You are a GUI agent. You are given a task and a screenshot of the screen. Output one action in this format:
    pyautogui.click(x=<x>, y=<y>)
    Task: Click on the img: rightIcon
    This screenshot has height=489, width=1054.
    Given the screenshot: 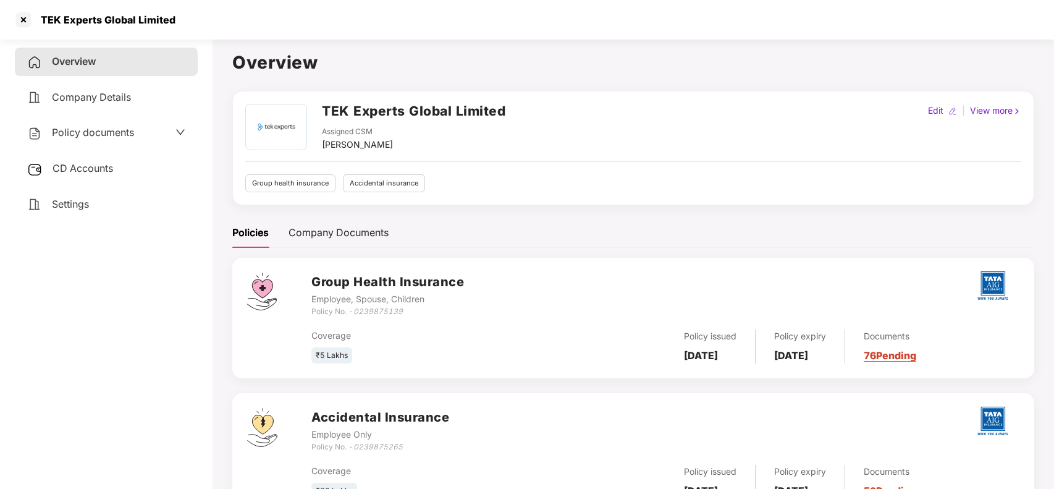 What is the action you would take?
    pyautogui.click(x=1017, y=111)
    